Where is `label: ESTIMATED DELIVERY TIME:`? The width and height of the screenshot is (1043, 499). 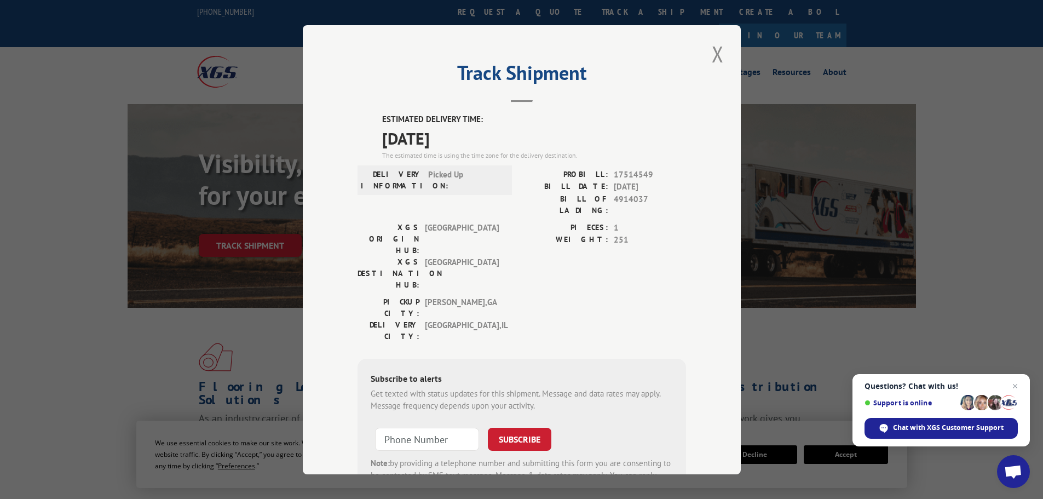 label: ESTIMATED DELIVERY TIME: is located at coordinates (534, 119).